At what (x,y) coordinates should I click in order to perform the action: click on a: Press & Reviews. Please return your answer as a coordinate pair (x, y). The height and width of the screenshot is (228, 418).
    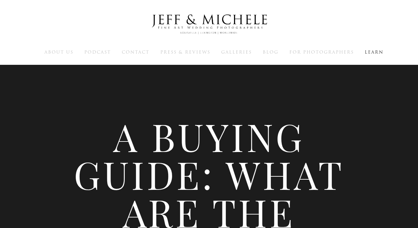
    Looking at the image, I should click on (185, 52).